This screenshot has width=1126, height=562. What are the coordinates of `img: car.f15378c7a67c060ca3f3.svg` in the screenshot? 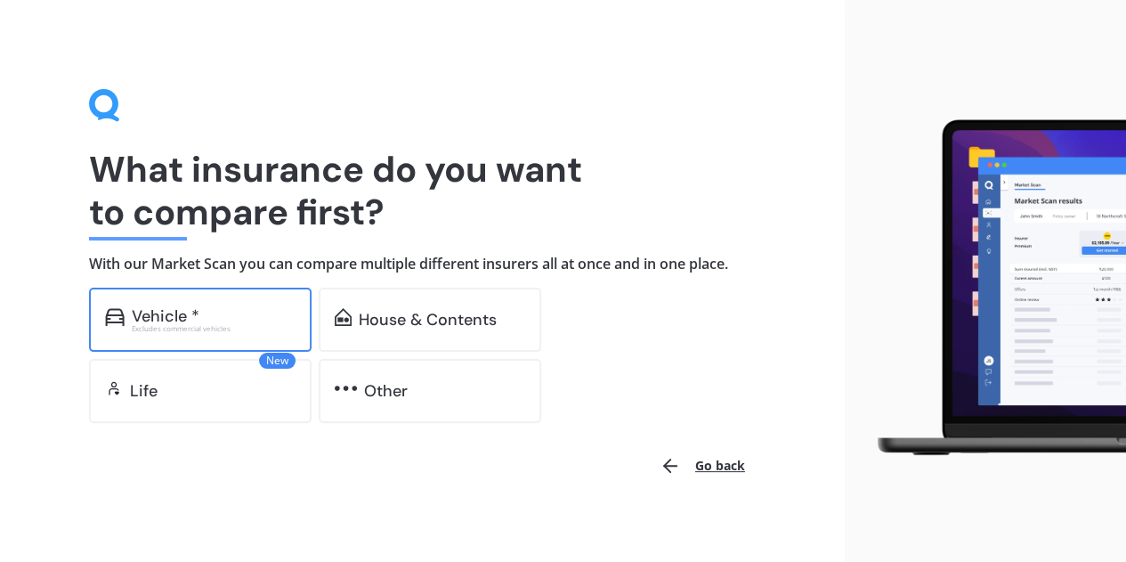 It's located at (115, 317).